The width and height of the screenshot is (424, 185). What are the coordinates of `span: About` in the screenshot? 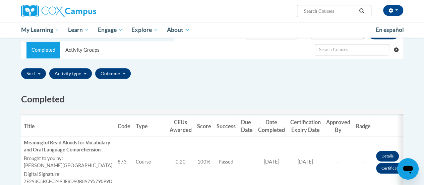 It's located at (178, 30).